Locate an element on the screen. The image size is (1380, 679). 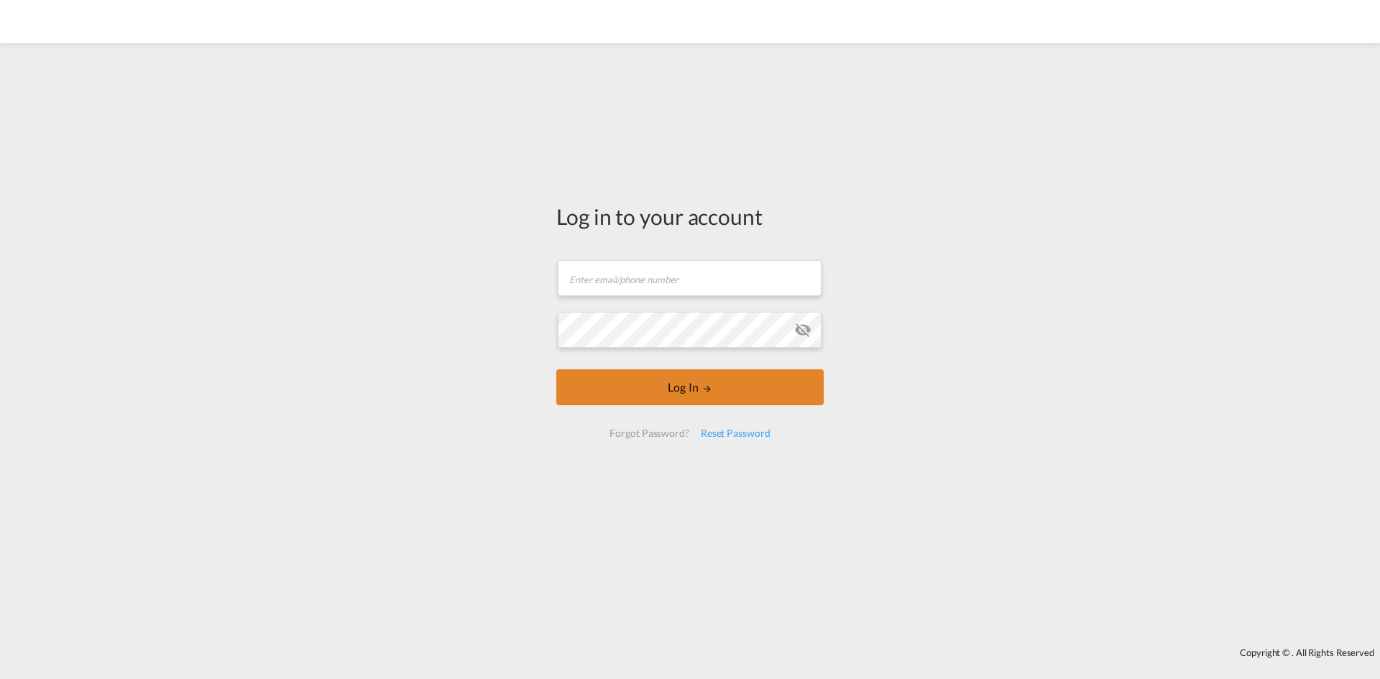
button: LOGIN is located at coordinates (690, 388).